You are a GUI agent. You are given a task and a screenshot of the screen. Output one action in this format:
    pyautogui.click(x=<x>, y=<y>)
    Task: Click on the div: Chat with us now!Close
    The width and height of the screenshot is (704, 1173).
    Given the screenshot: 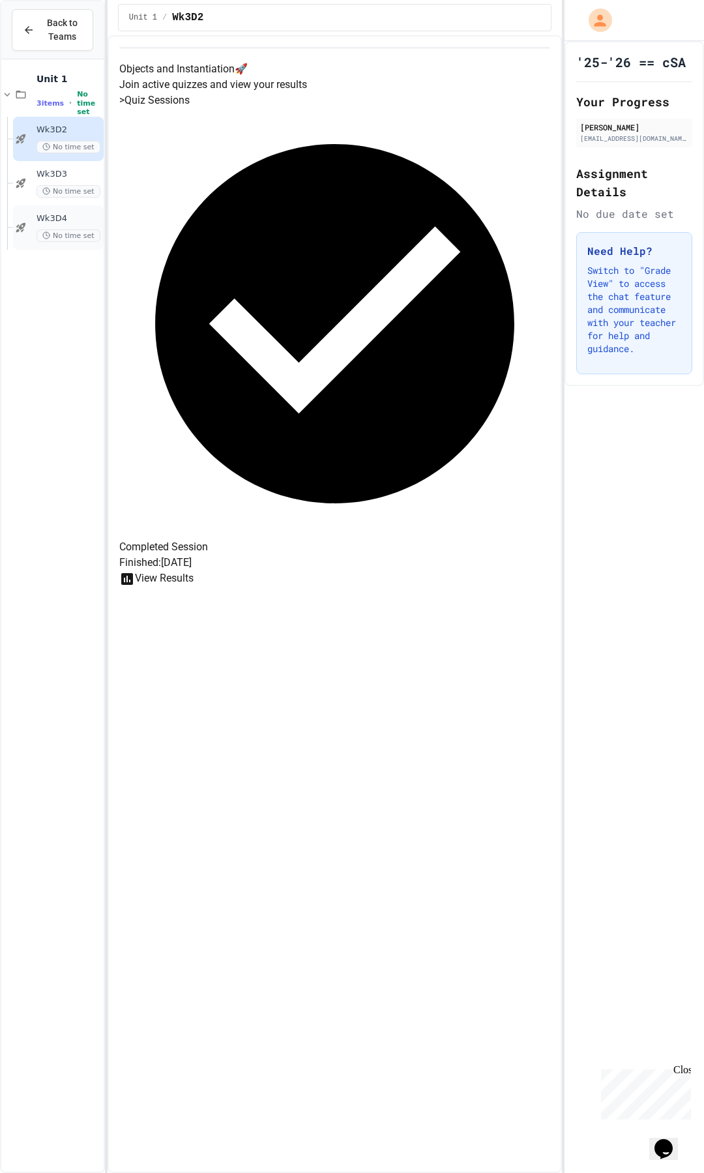 What is the action you would take?
    pyautogui.click(x=48, y=44)
    